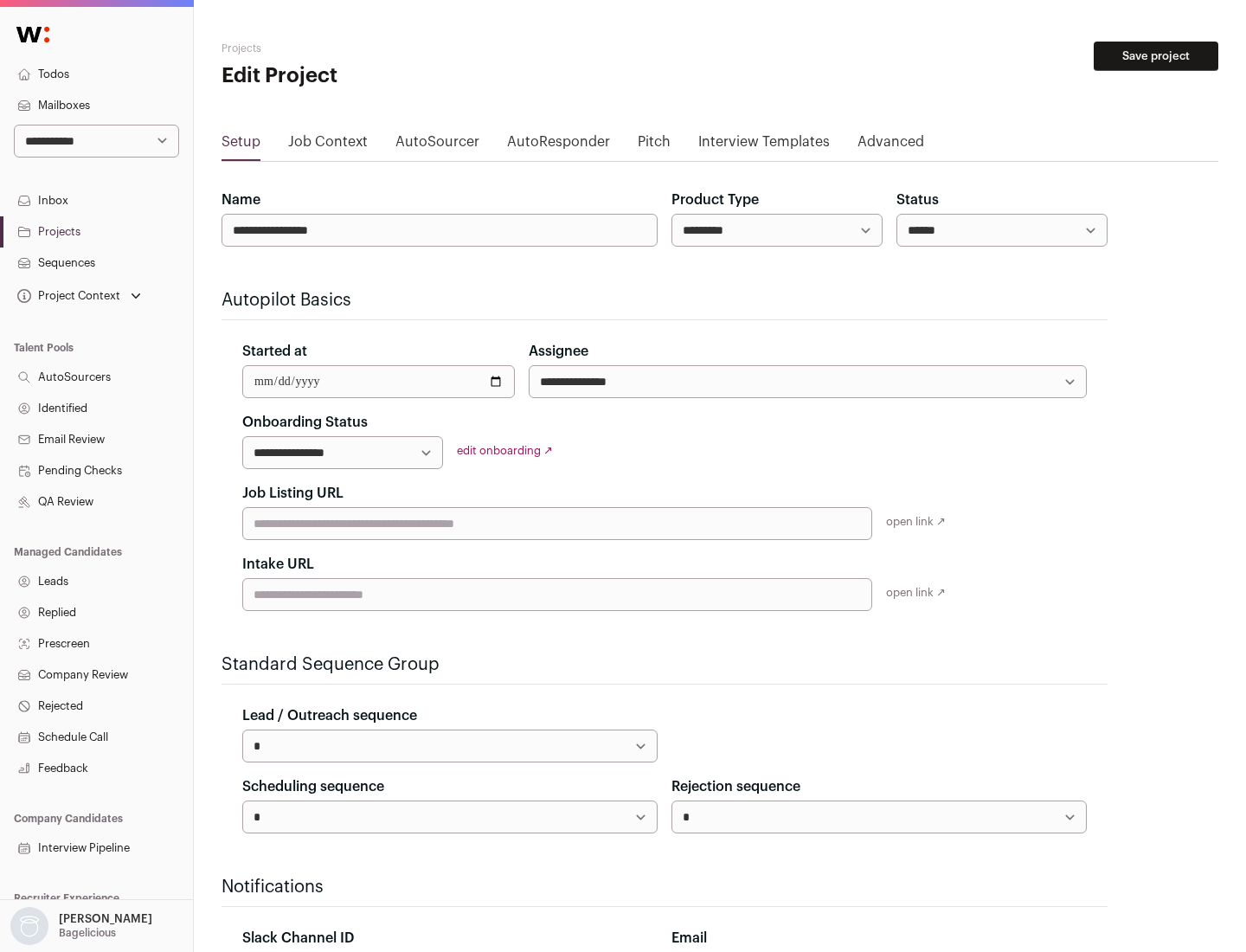 This screenshot has width=1246, height=952. I want to click on label: Job Listing URL, so click(292, 493).